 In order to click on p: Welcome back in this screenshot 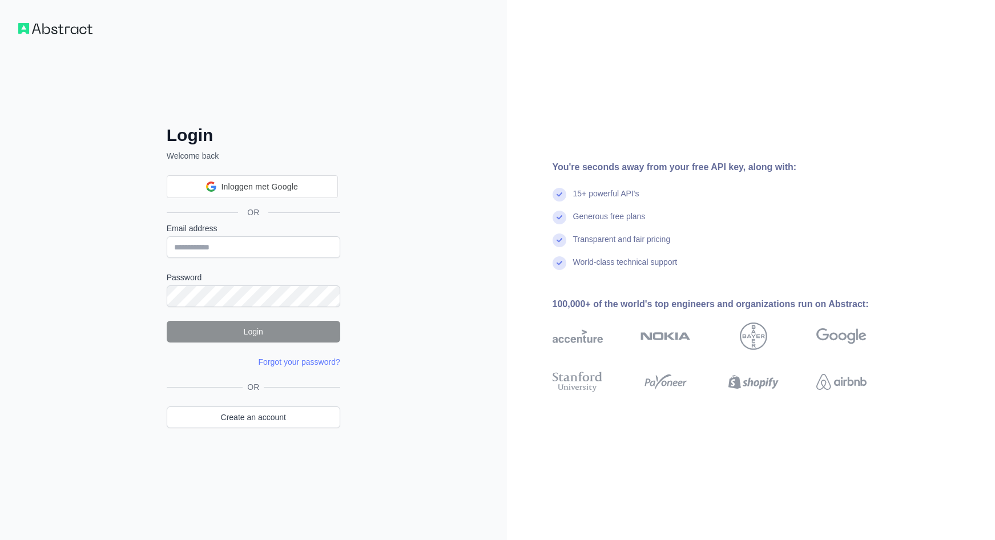, I will do `click(253, 156)`.